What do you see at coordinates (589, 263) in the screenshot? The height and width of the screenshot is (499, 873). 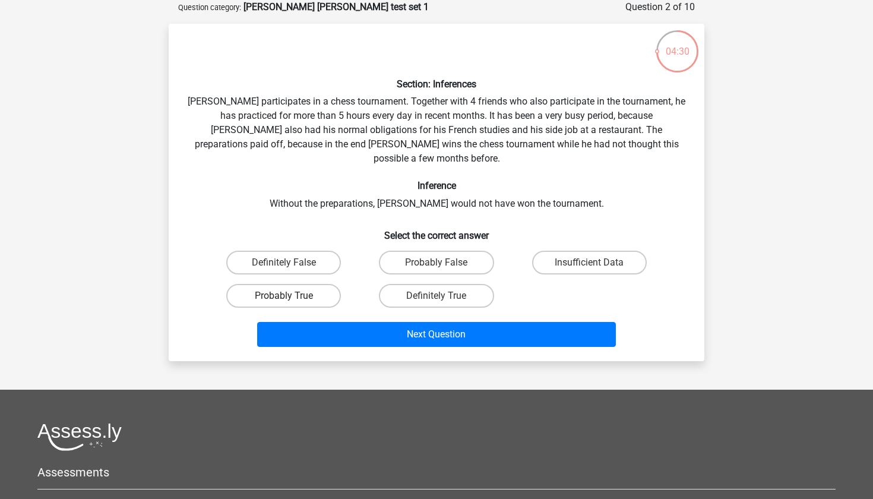 I see `label: Insufficient Data` at bounding box center [589, 263].